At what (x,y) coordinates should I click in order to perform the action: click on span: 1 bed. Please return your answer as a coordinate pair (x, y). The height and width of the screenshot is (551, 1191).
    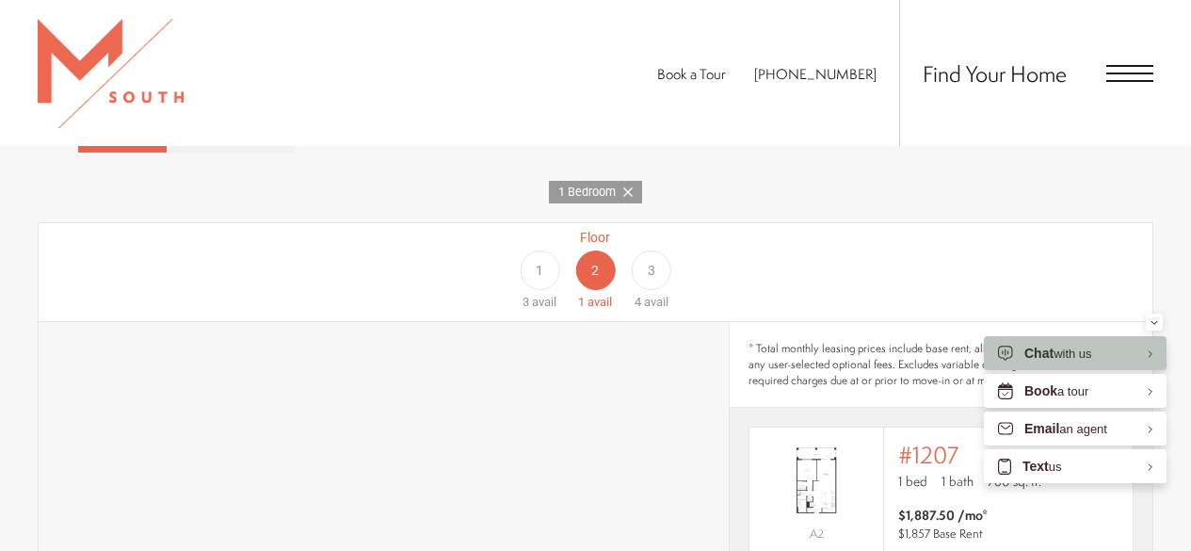
    Looking at the image, I should click on (912, 481).